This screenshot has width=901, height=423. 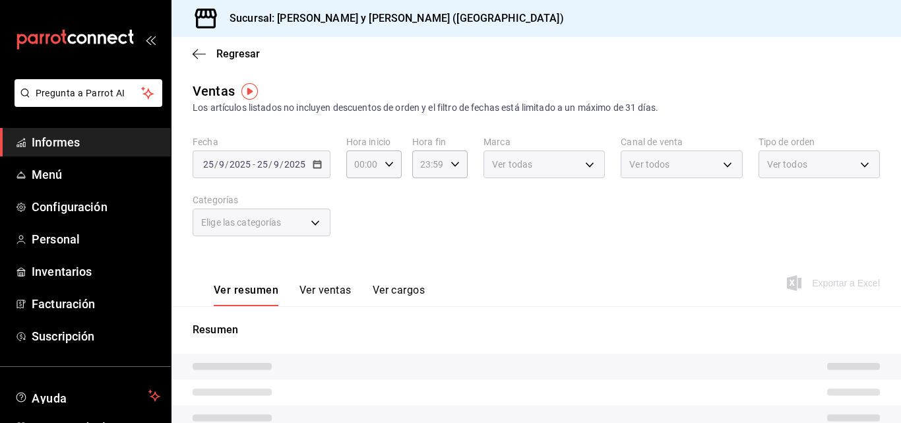 I want to click on div: Ventas, so click(x=214, y=91).